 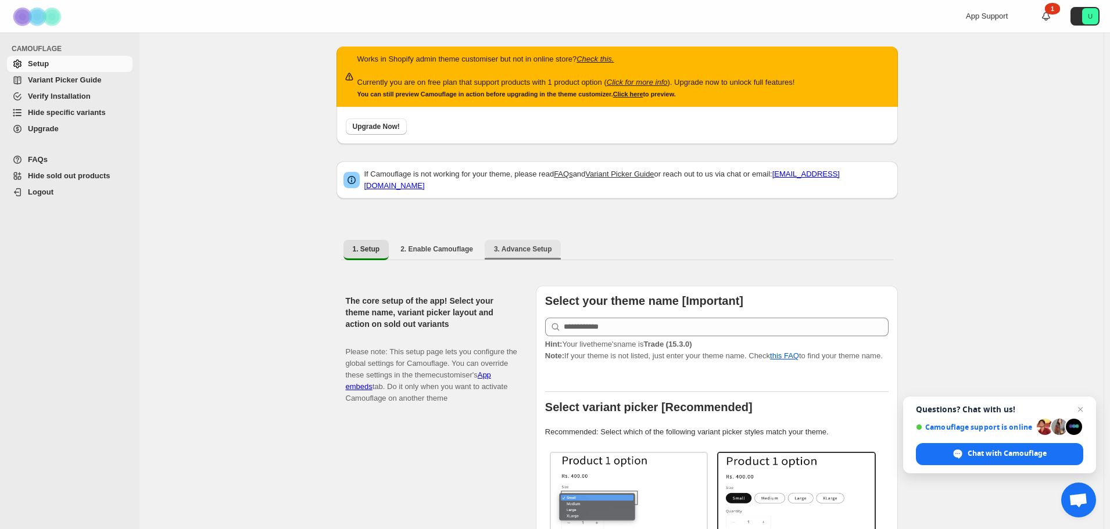 I want to click on a: Hide specific variants, so click(x=70, y=113).